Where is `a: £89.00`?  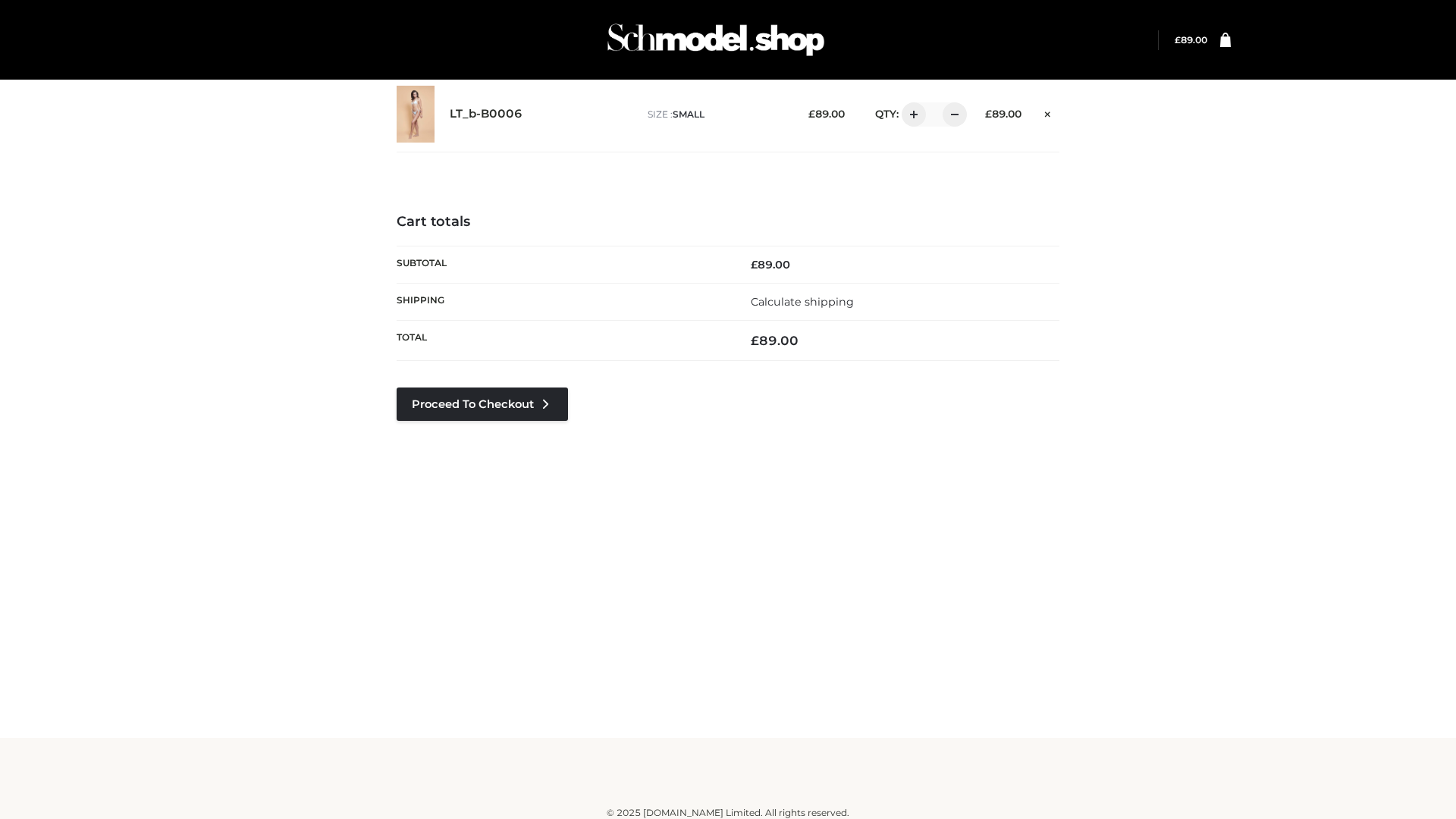 a: £89.00 is located at coordinates (1191, 40).